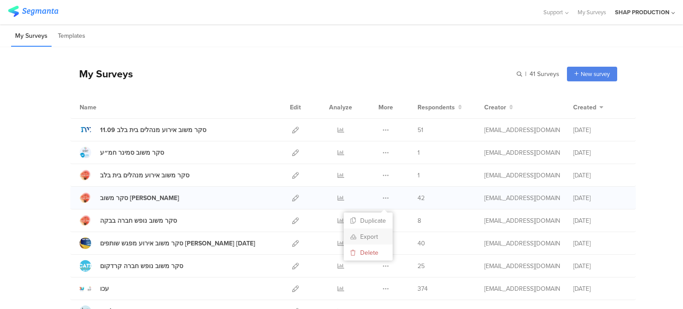 This screenshot has width=683, height=309. I want to click on a: סקר משוב נופש חברה קרדקום, so click(131, 266).